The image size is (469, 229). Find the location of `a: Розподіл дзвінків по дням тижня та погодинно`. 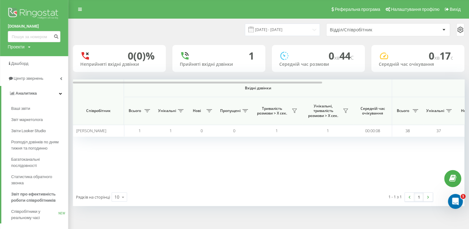

a: Розподіл дзвінків по дням тижня та погодинно is located at coordinates (40, 145).